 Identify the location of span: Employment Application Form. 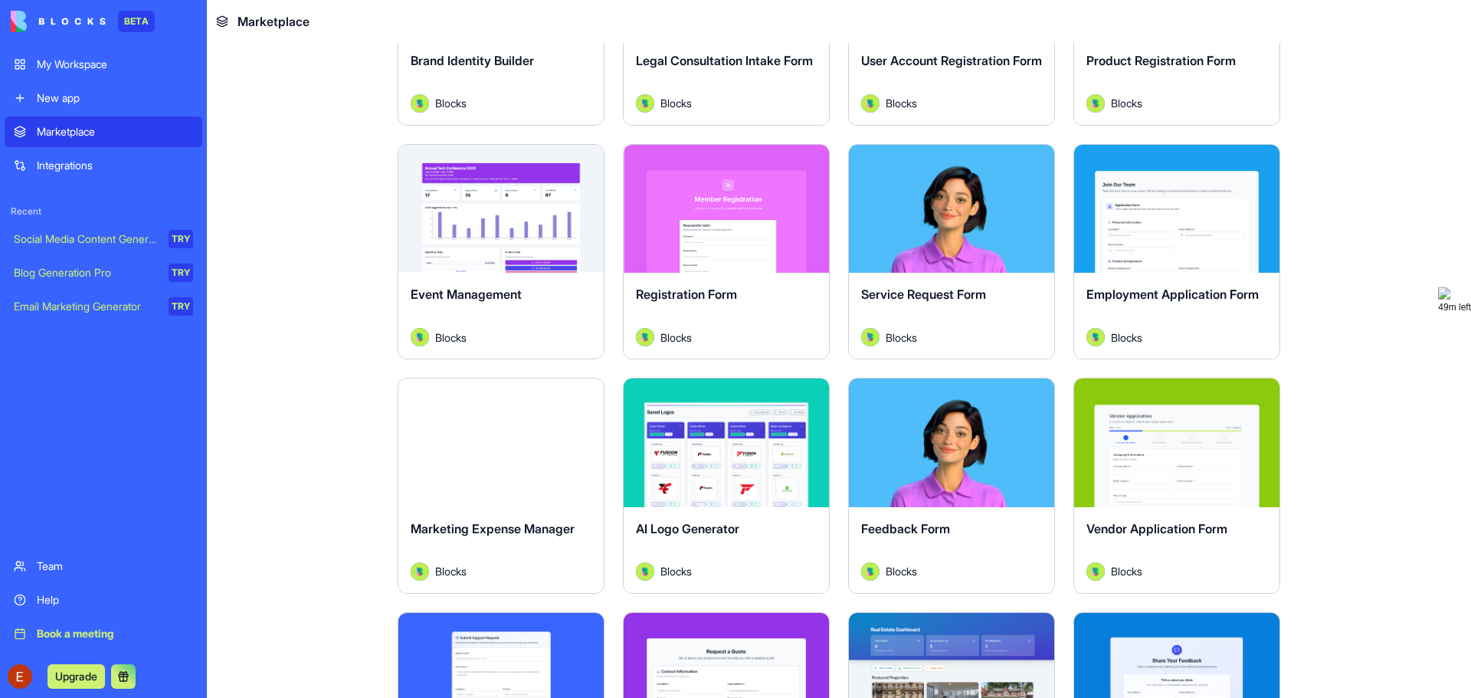
(1172, 294).